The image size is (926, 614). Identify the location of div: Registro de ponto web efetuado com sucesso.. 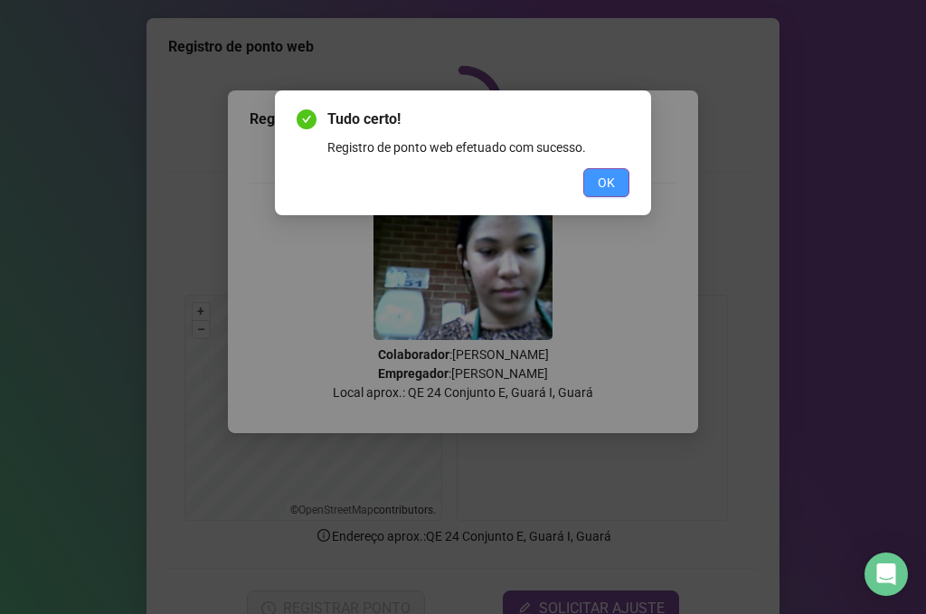
(479, 147).